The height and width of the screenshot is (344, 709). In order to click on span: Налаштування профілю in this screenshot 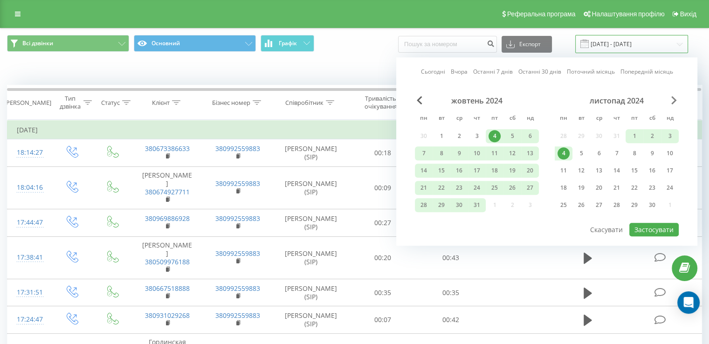, I will do `click(628, 14)`.